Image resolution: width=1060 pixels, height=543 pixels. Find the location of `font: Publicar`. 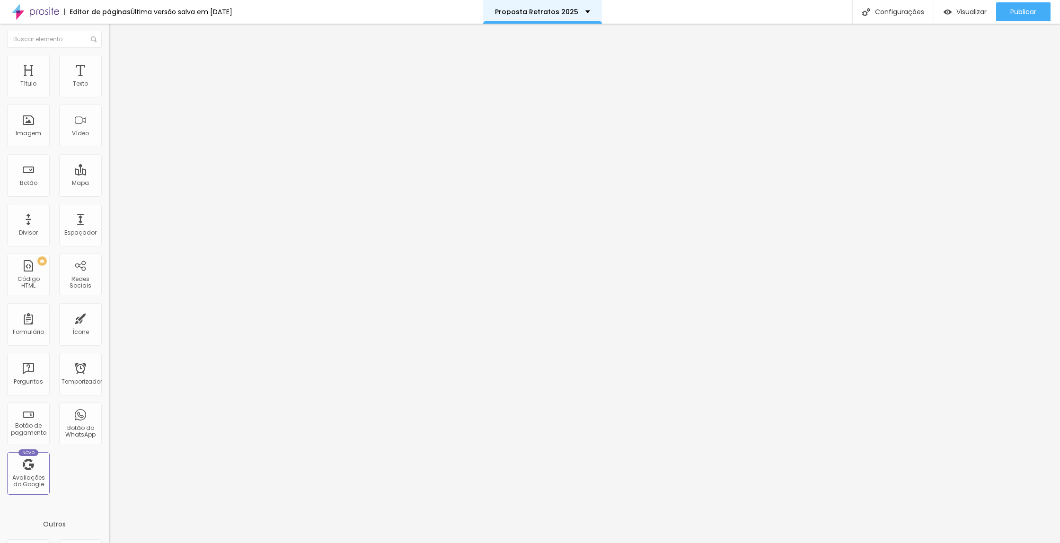

font: Publicar is located at coordinates (1023, 12).